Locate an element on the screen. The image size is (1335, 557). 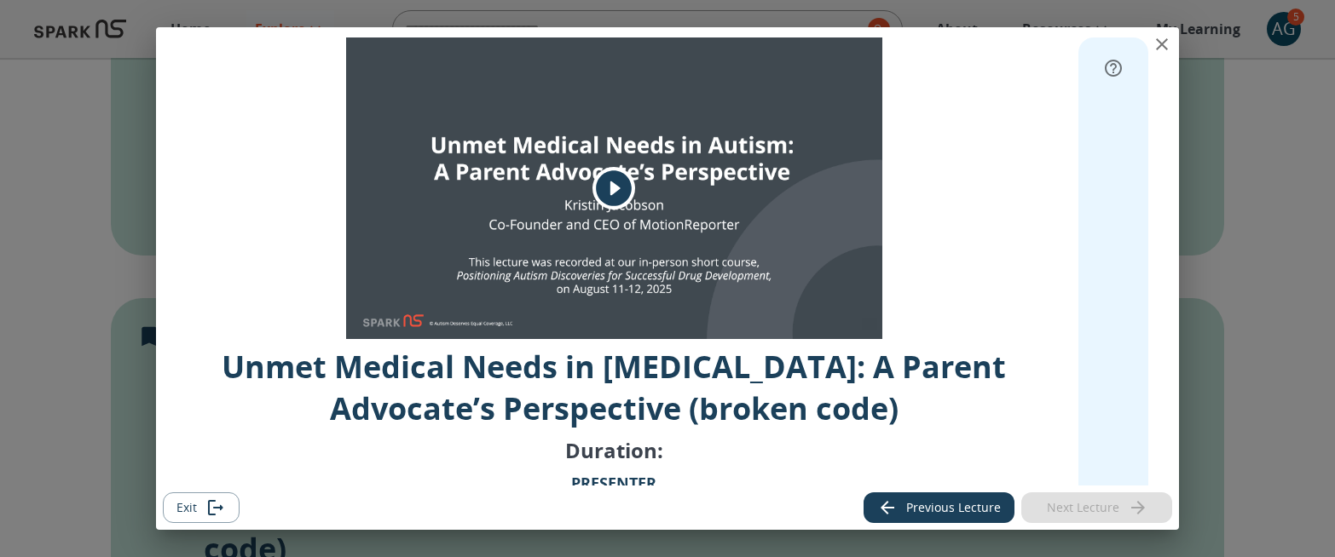
button: expand is located at coordinates (1113, 68).